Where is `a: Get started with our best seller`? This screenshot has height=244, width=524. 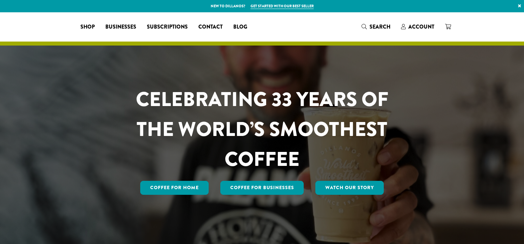 a: Get started with our best seller is located at coordinates (282, 6).